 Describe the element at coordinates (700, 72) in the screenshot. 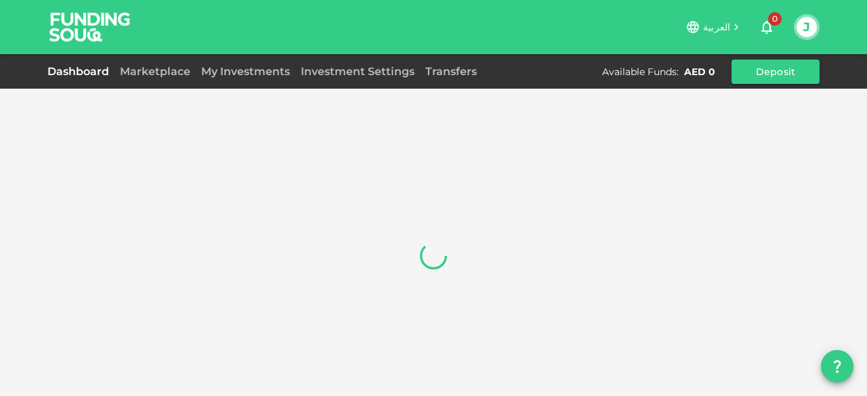

I see `div: AED 0` at that location.